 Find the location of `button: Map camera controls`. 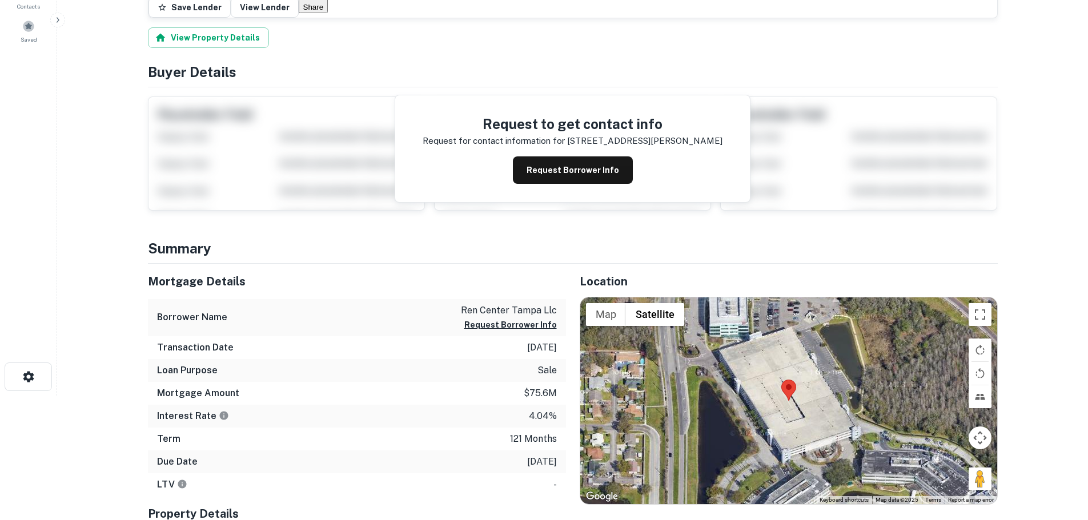

button: Map camera controls is located at coordinates (980, 438).